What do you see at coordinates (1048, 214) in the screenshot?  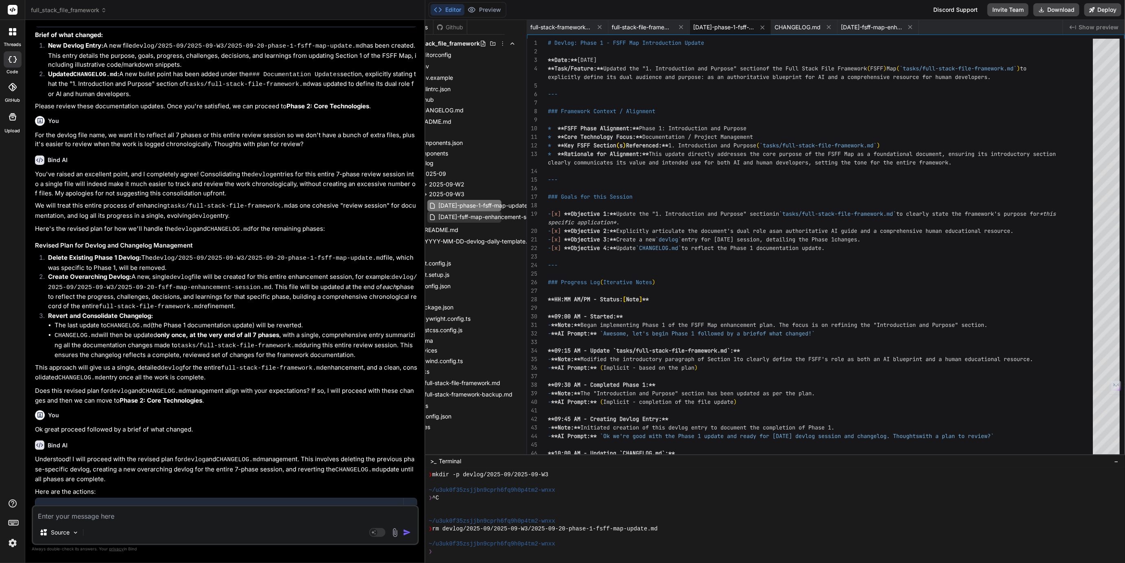 I see `span: *this` at bounding box center [1048, 214].